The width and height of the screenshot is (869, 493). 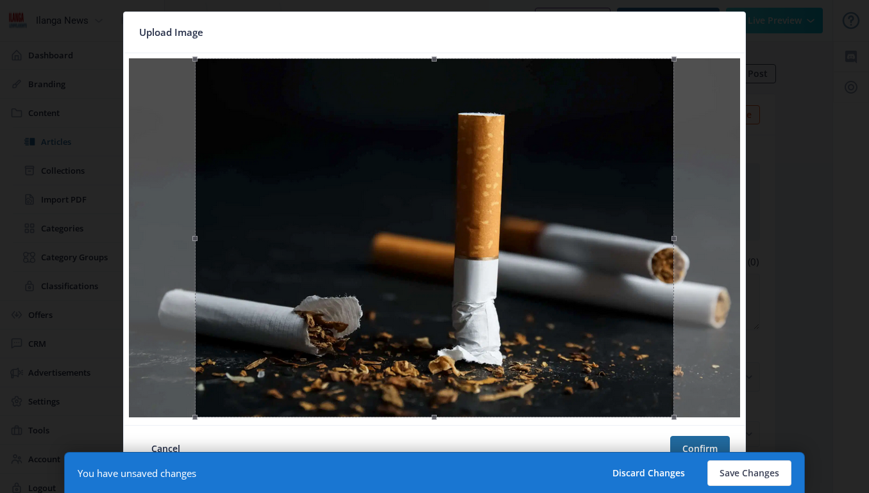 What do you see at coordinates (171, 32) in the screenshot?
I see `span: Upload Image` at bounding box center [171, 32].